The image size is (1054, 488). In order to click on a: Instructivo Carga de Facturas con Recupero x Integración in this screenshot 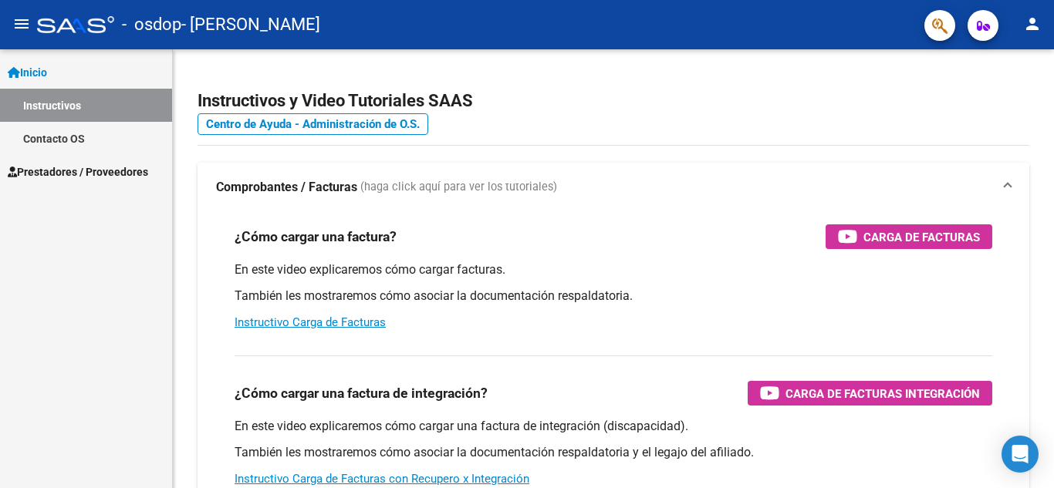, I will do `click(382, 479)`.